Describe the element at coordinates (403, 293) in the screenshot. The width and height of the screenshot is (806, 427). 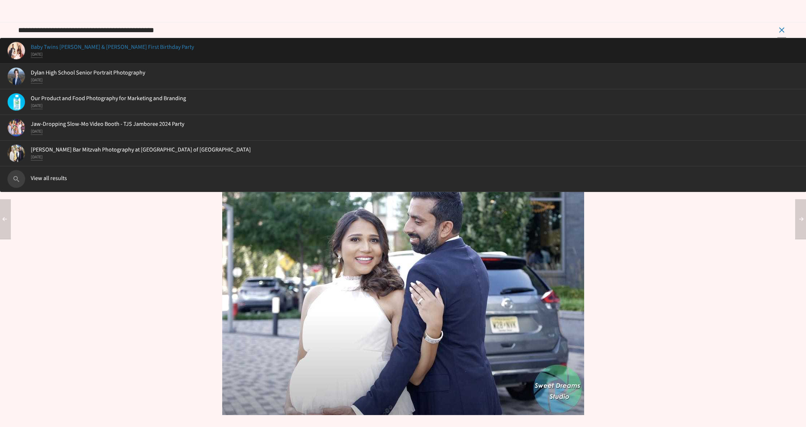
I see `img: maternity baby portrait photography videography ny new jersey` at that location.